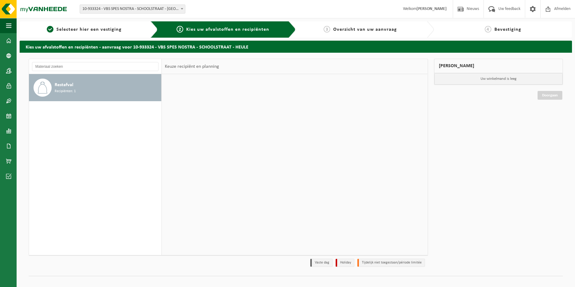  What do you see at coordinates (64, 85) in the screenshot?
I see `span: Restafval` at bounding box center [64, 85].